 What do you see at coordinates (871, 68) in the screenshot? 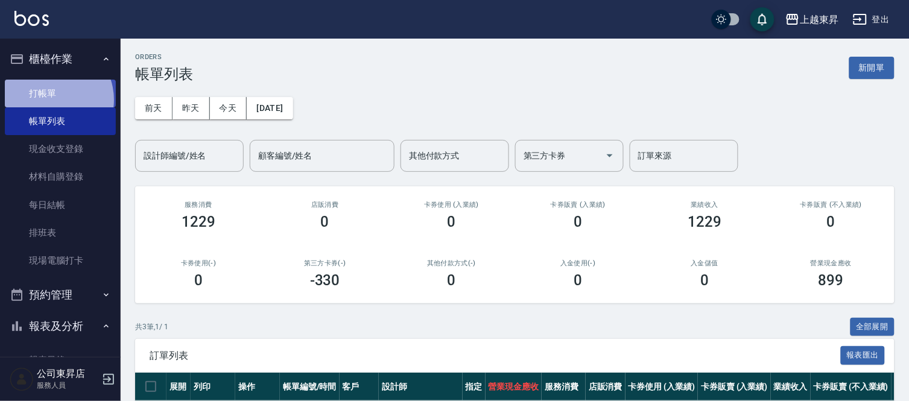
I see `button: 新開單` at bounding box center [871, 68].